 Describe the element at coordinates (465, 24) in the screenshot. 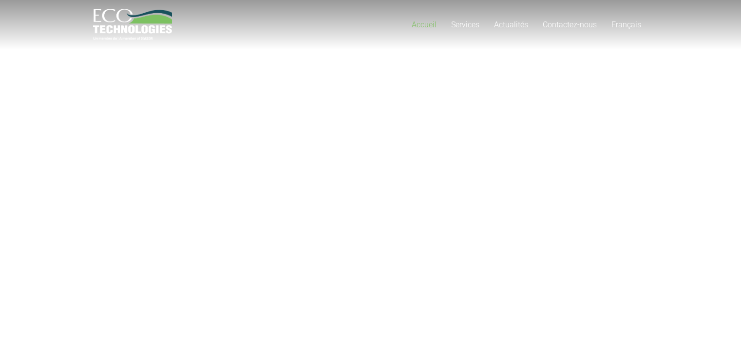

I see `span: Services` at that location.